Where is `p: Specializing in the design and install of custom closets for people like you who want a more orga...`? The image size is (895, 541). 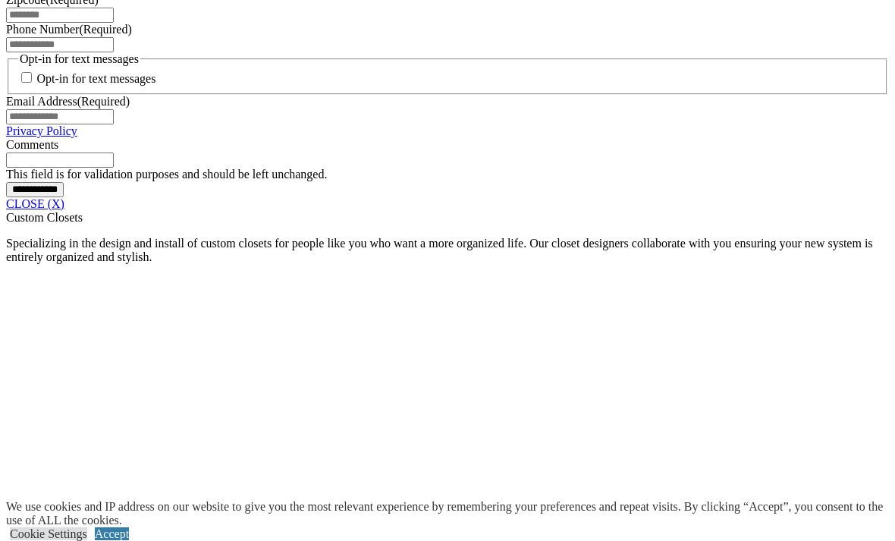
p: Specializing in the design and install of custom closets for people like you who want a more orga... is located at coordinates (447, 250).